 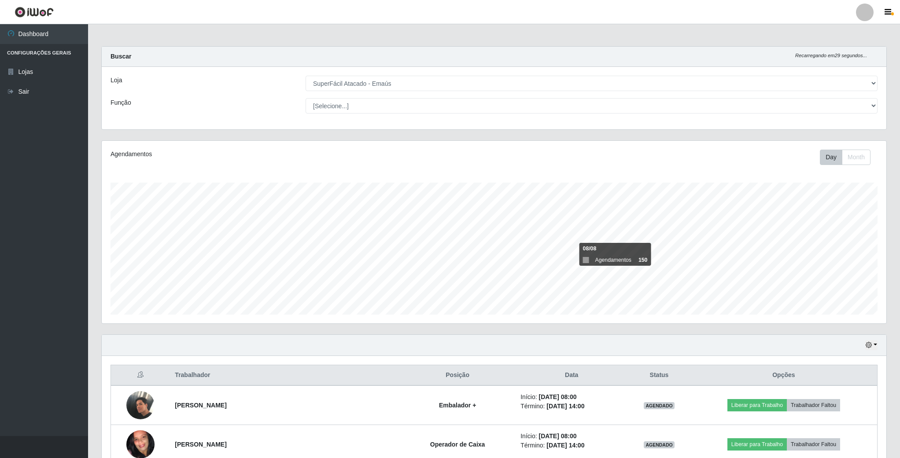 I want to click on div: First group, so click(x=845, y=157).